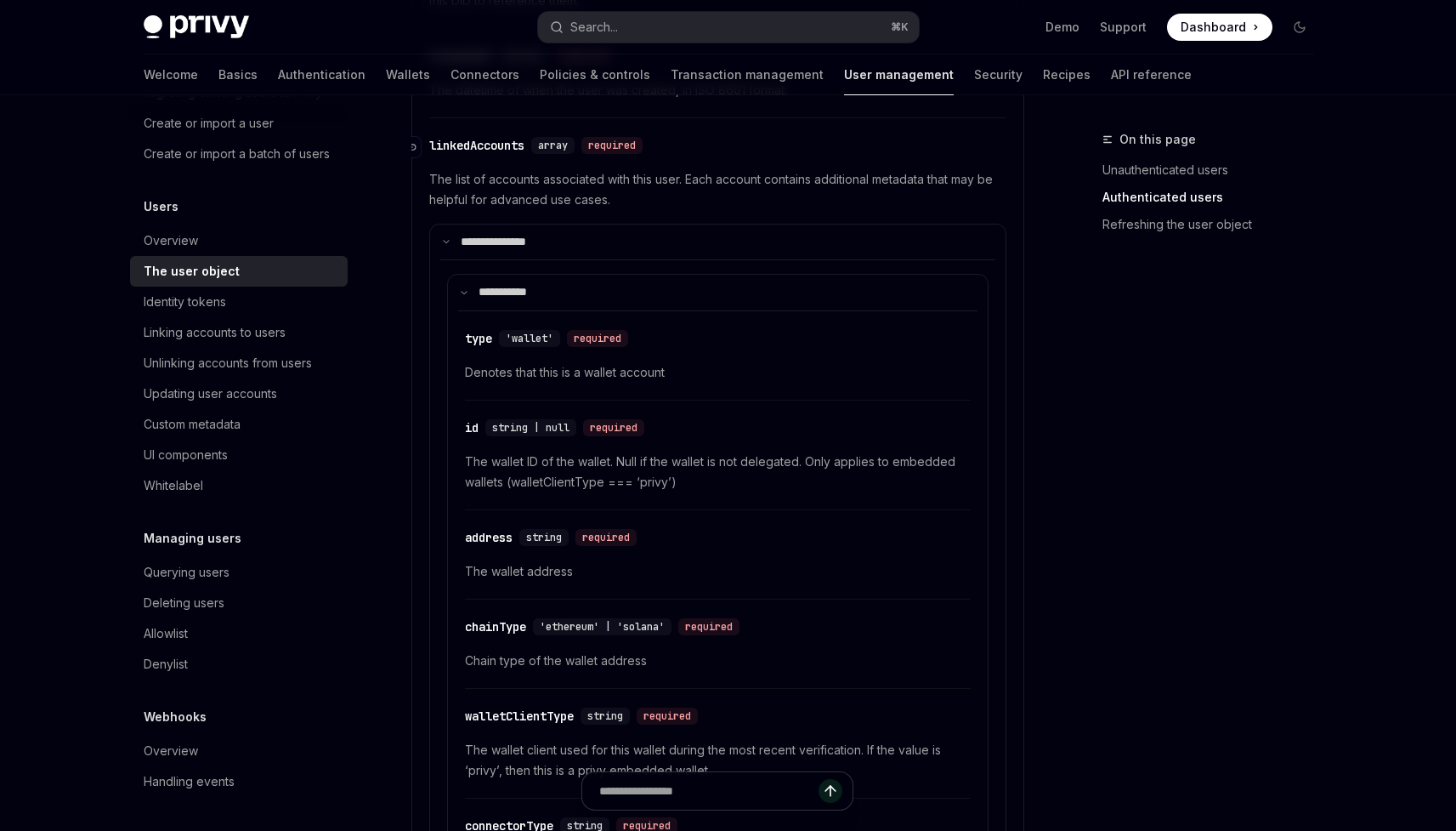  I want to click on div: walletClientType, so click(519, 716).